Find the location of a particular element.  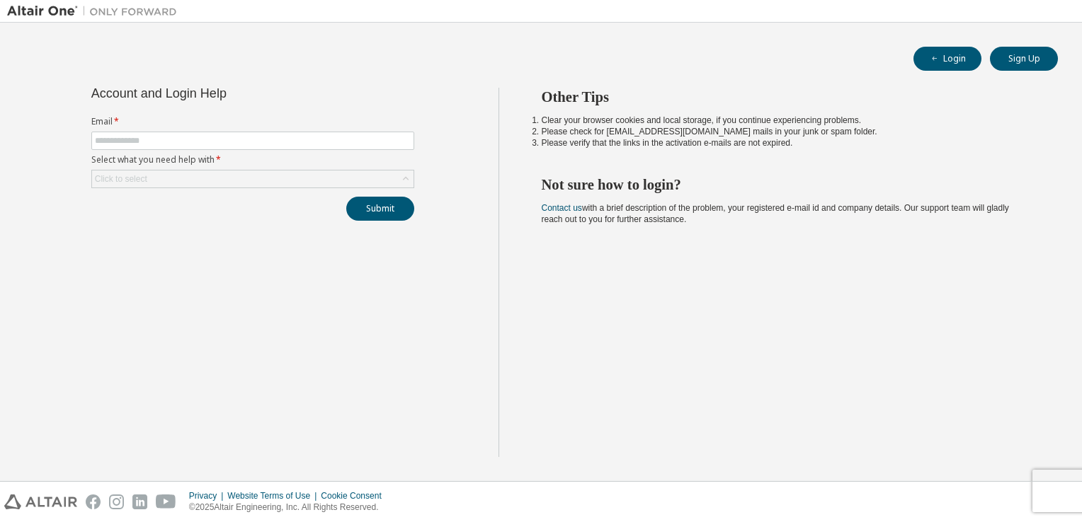

li: Clear your browser cookies and local storage, if you continue experiencing problems. is located at coordinates (787, 120).